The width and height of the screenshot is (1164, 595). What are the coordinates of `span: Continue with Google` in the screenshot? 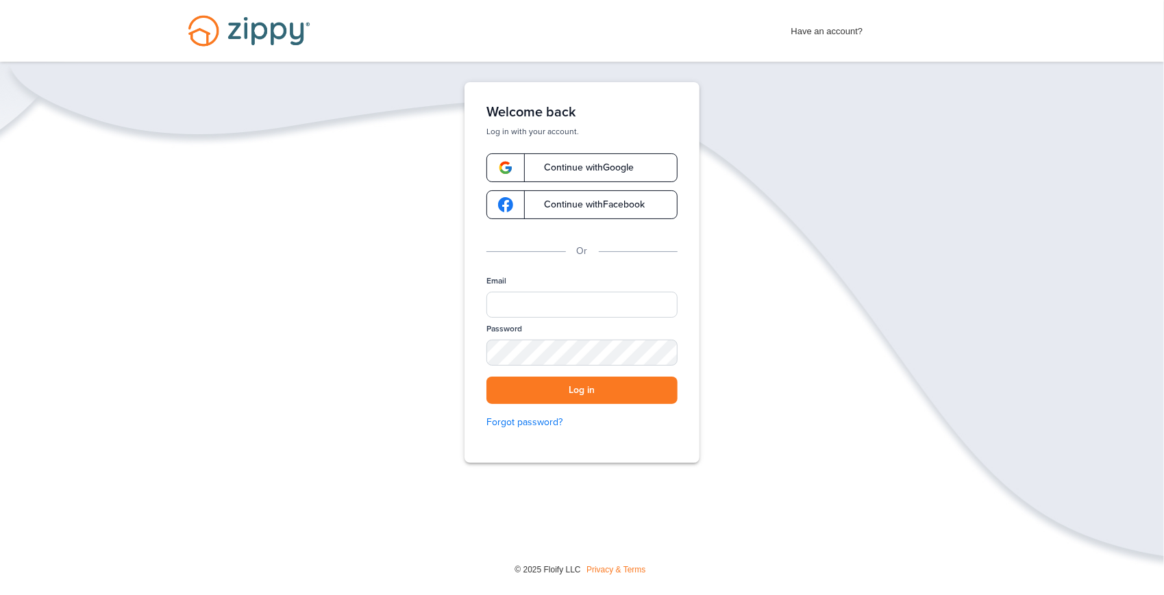 It's located at (581, 168).